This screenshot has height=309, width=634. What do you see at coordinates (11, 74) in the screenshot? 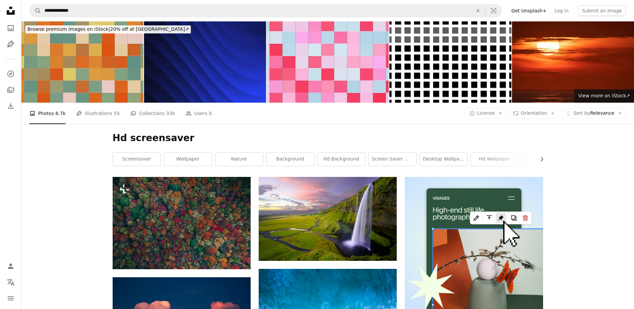
I see `a: Explore` at bounding box center [11, 74].